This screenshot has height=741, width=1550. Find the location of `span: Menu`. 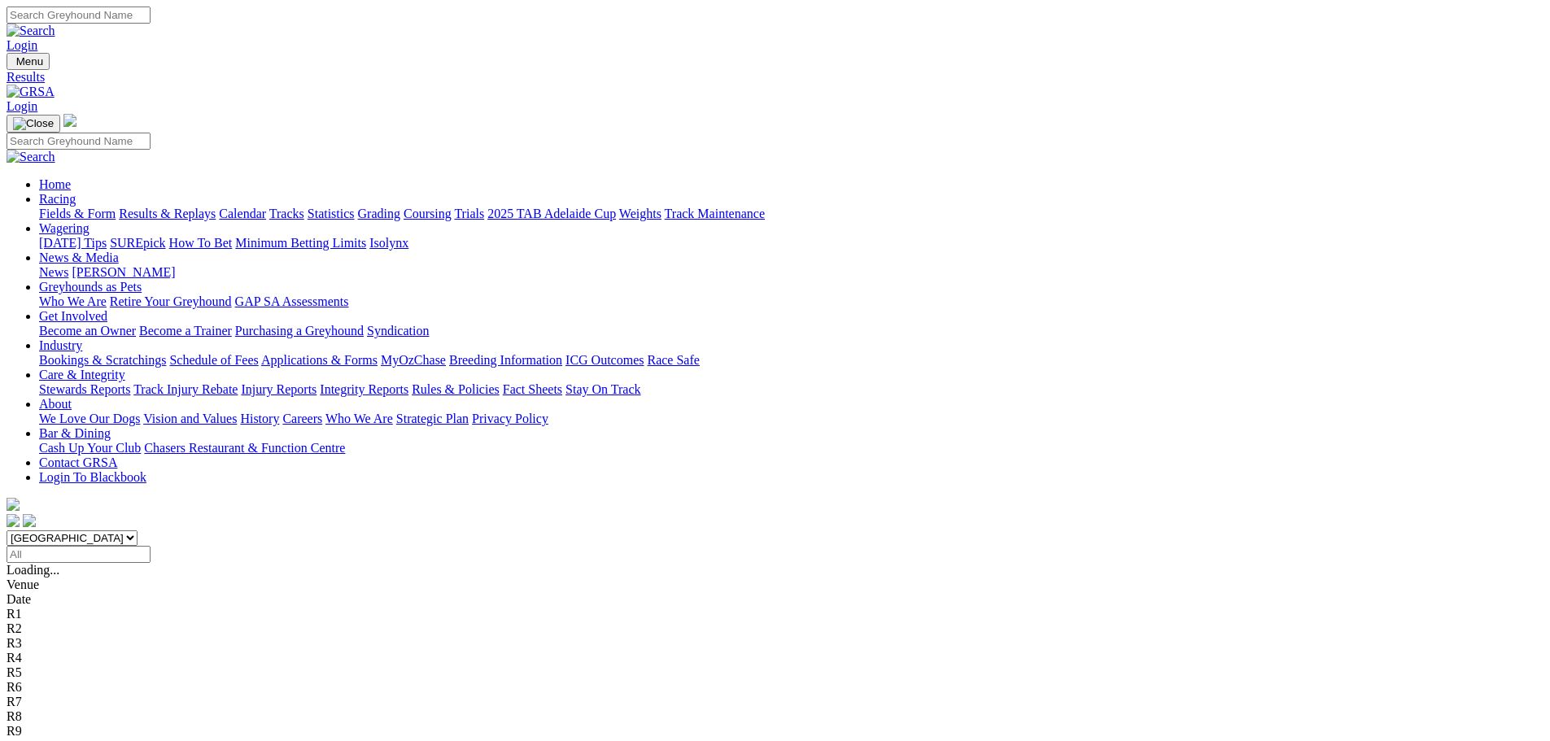

span: Menu is located at coordinates (29, 61).